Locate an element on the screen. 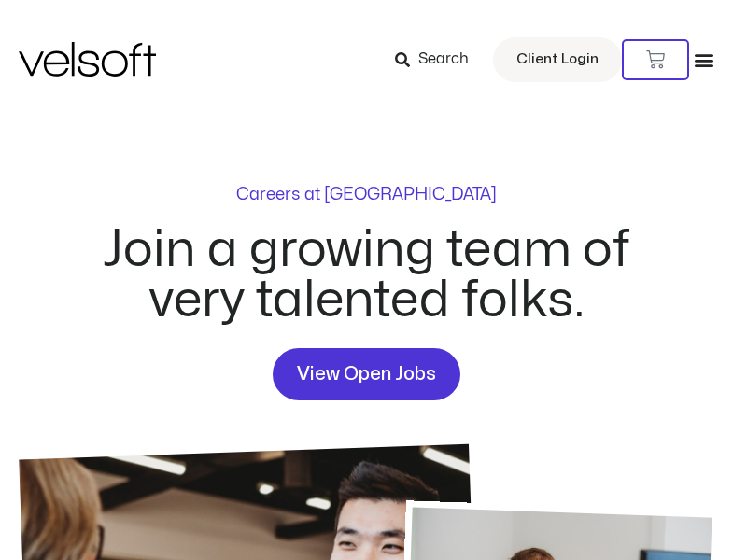 Image resolution: width=733 pixels, height=560 pixels. a: Search is located at coordinates (438, 60).